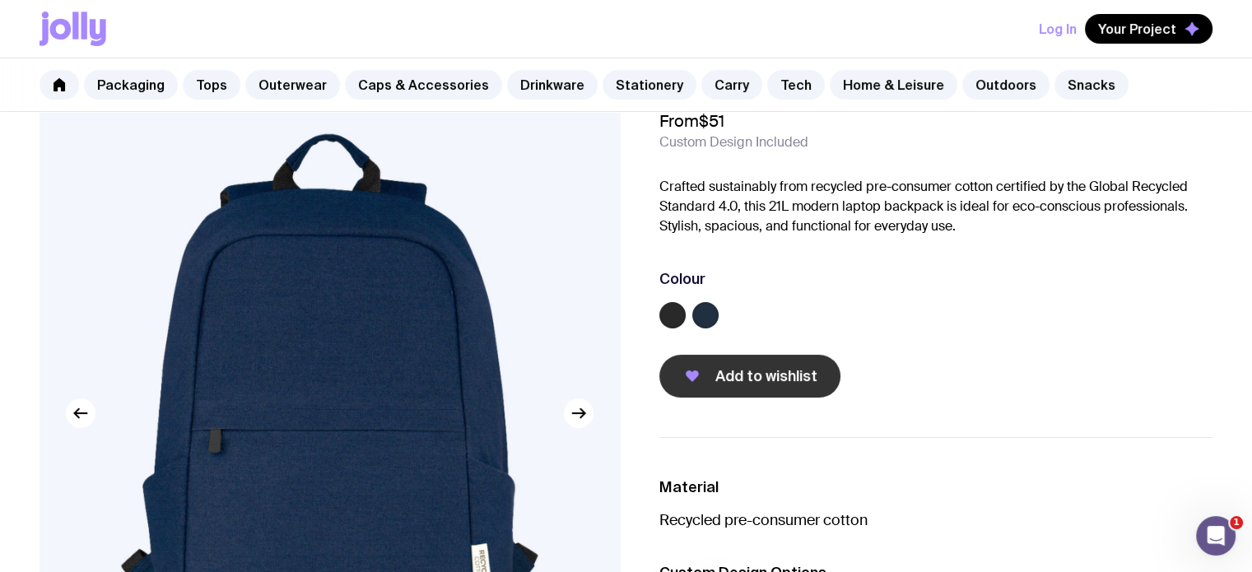 This screenshot has height=572, width=1252. Describe the element at coordinates (1237, 523) in the screenshot. I see `span: 1` at that location.